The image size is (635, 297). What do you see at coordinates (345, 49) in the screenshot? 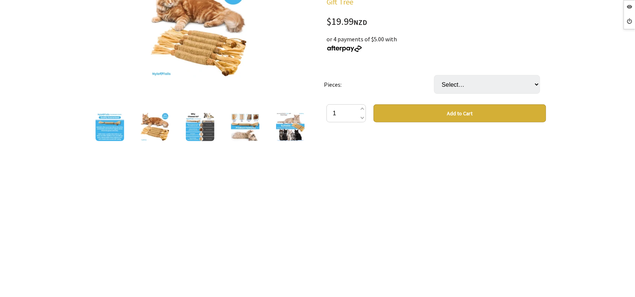
I see `img: Afterpay` at bounding box center [345, 49].